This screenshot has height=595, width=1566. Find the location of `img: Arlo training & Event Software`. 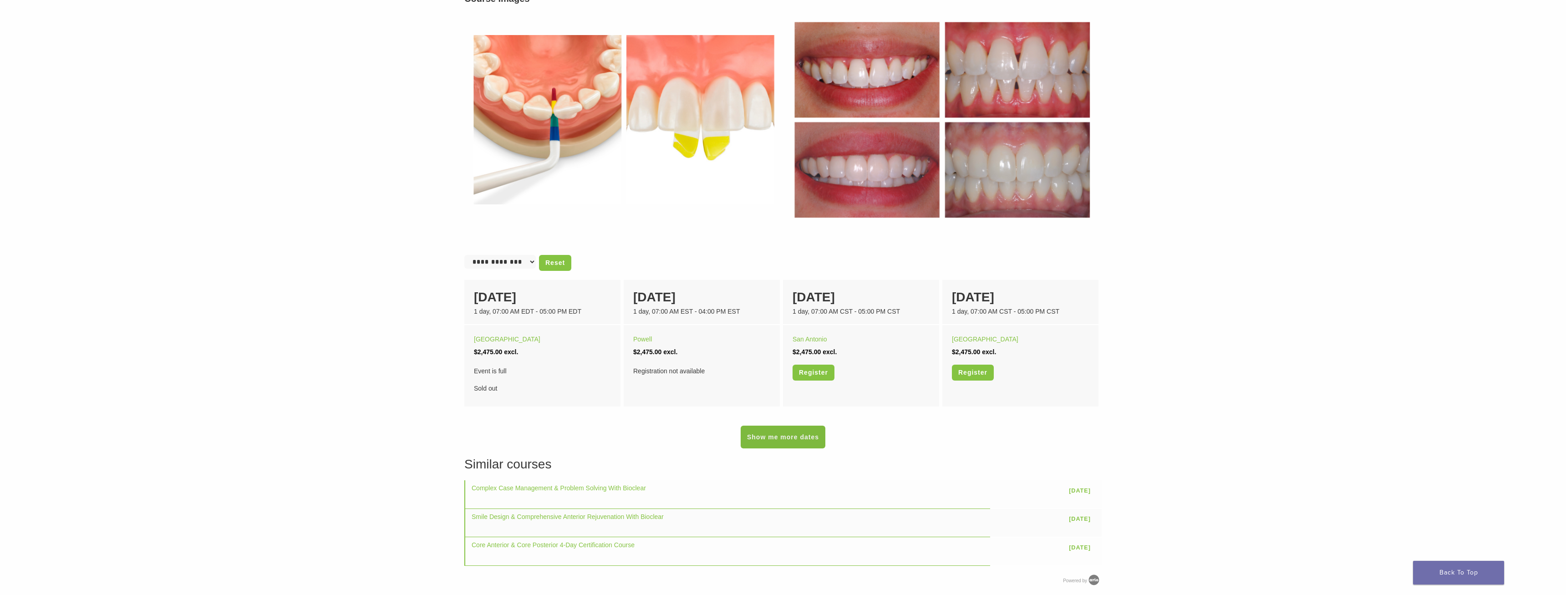

img: Arlo training & Event Software is located at coordinates (1094, 580).